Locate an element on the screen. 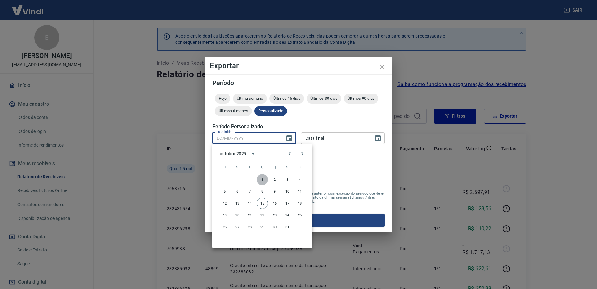 This screenshot has height=289, width=597. button: 19 is located at coordinates (225, 215).